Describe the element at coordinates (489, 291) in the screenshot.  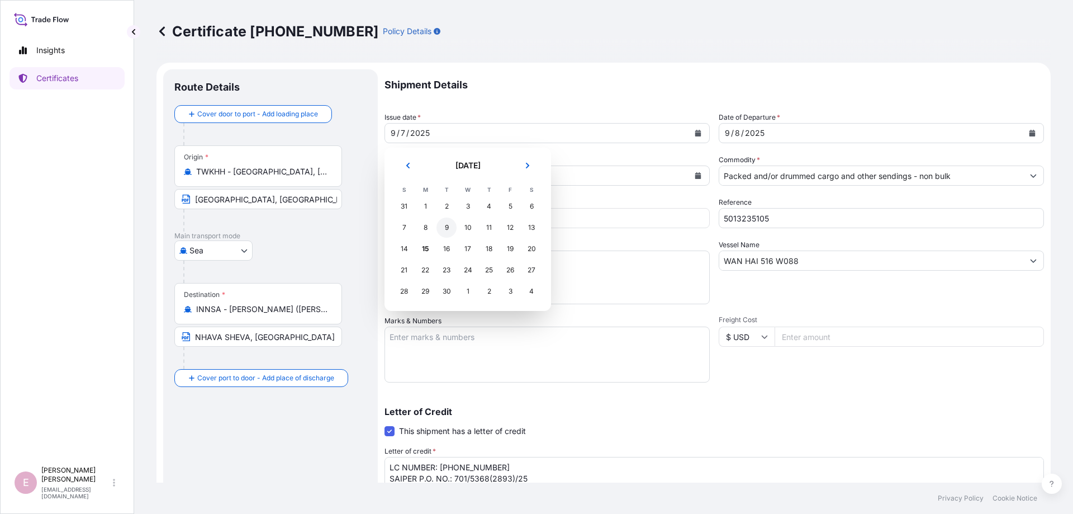
I see `div: Thursday, October 2, 2025` at that location.